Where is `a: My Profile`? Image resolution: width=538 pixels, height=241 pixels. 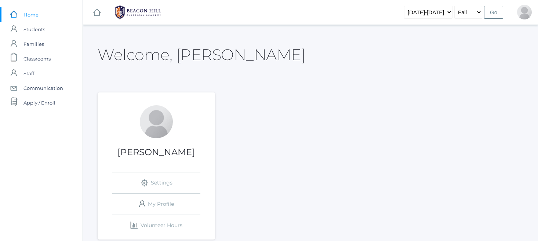 a: My Profile is located at coordinates (156, 204).